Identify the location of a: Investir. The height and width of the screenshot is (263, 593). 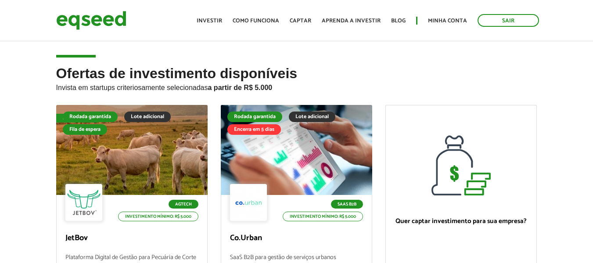
(210, 21).